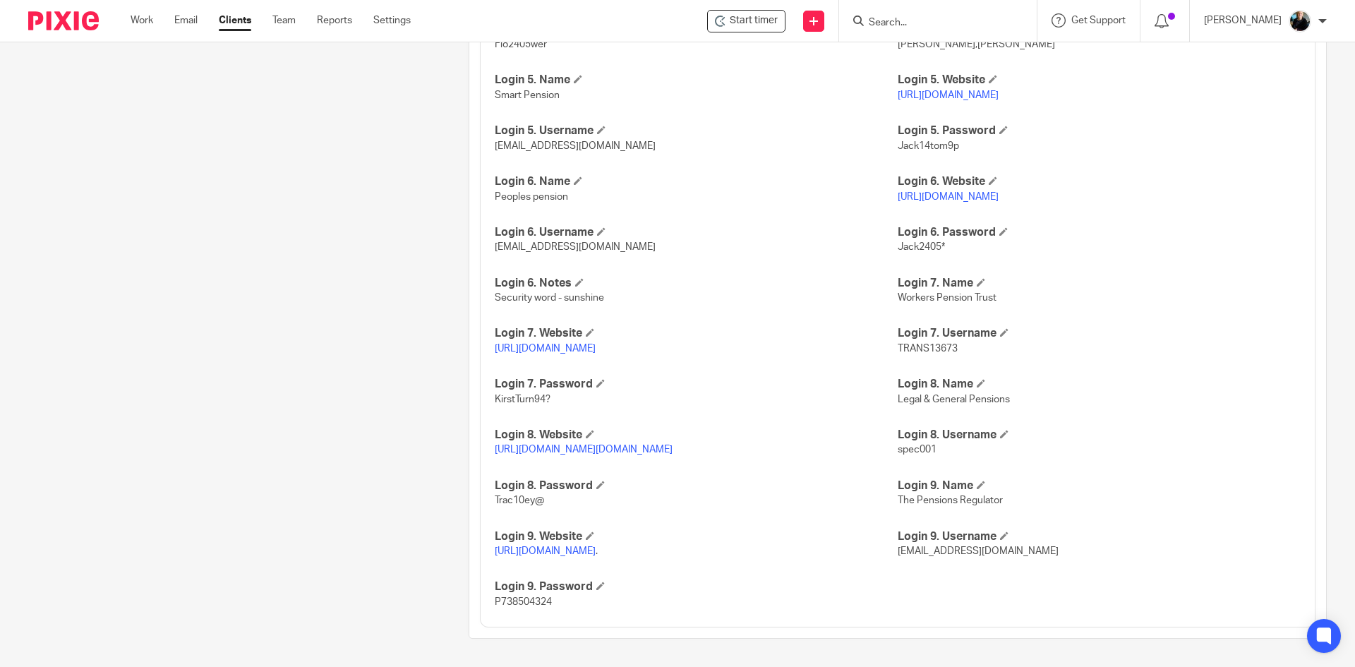  Describe the element at coordinates (696, 333) in the screenshot. I see `h4: Login 7. Website` at that location.